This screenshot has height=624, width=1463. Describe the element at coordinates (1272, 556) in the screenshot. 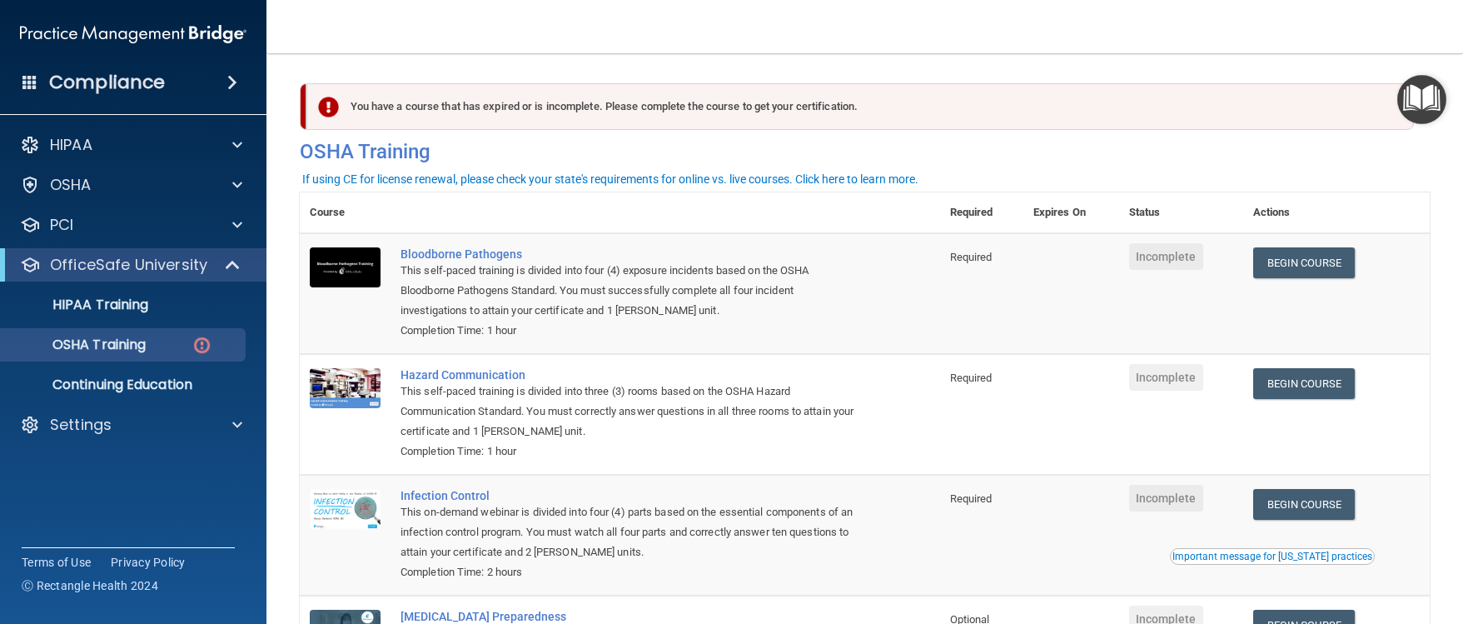

I see `button: Read this if you are a dental practitioner in the state of CA` at that location.